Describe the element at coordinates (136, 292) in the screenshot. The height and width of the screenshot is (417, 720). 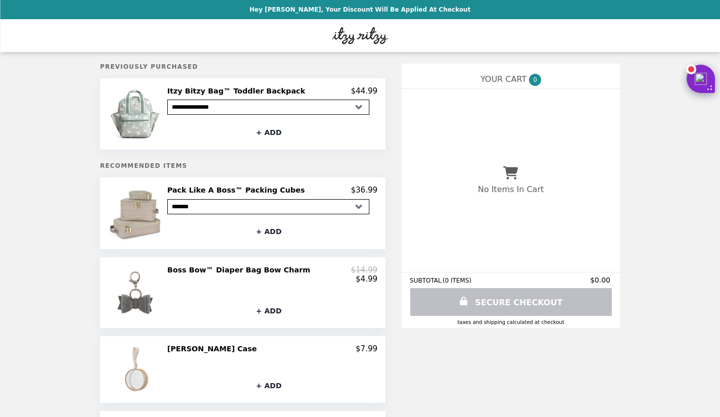
I see `img: Boss Bow™ Diaper Bag Bow Charm` at that location.